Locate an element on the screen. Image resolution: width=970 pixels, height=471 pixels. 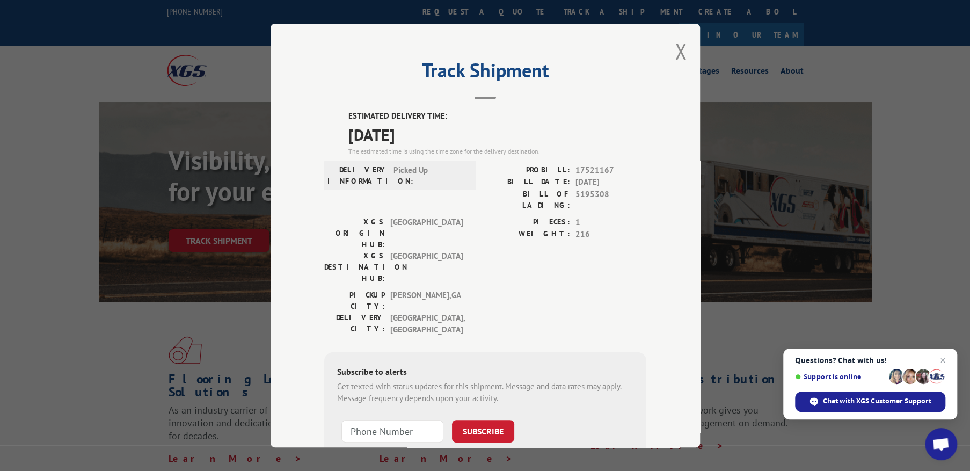
span: Picked Up is located at coordinates (429, 175).